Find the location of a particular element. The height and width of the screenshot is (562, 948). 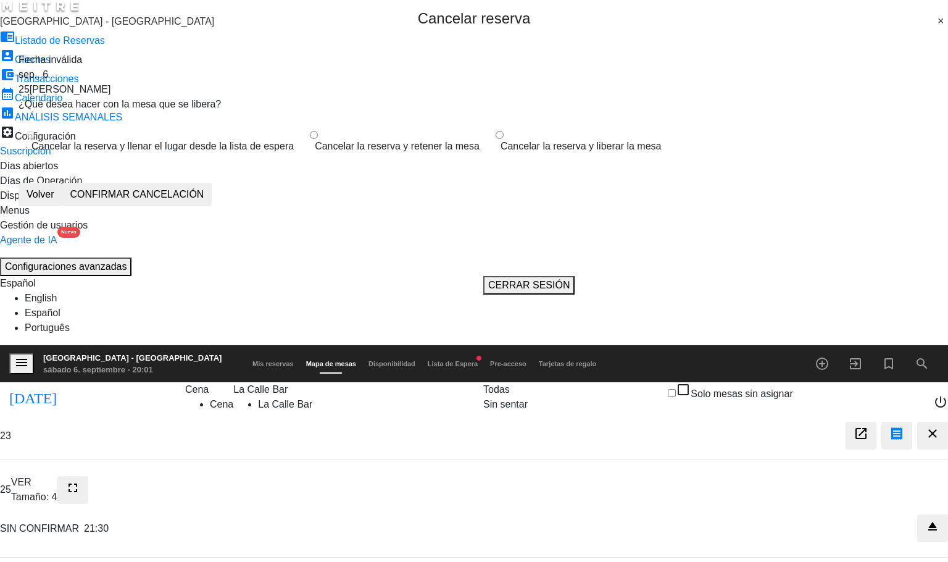

label: Cancelar la reserva y retener la mesa is located at coordinates (397, 146).